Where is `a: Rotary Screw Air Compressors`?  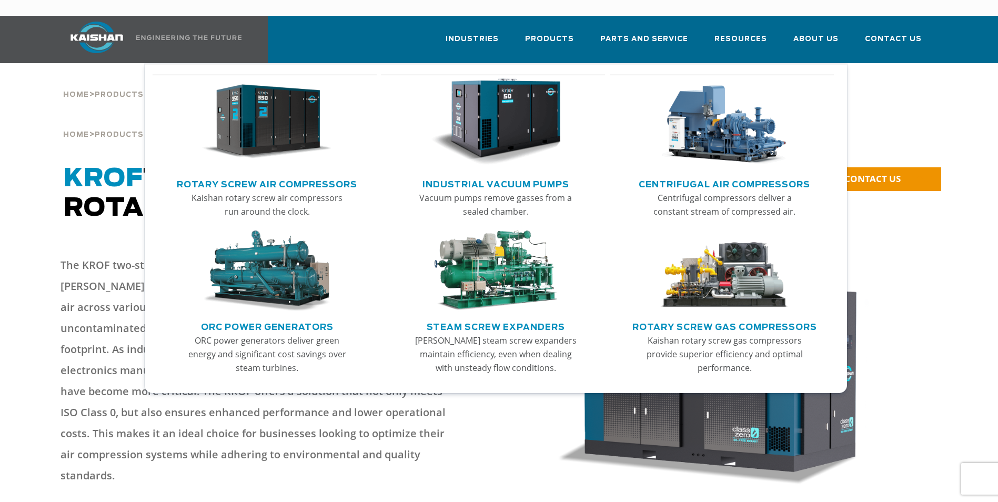
a: Rotary Screw Air Compressors is located at coordinates (267, 183).